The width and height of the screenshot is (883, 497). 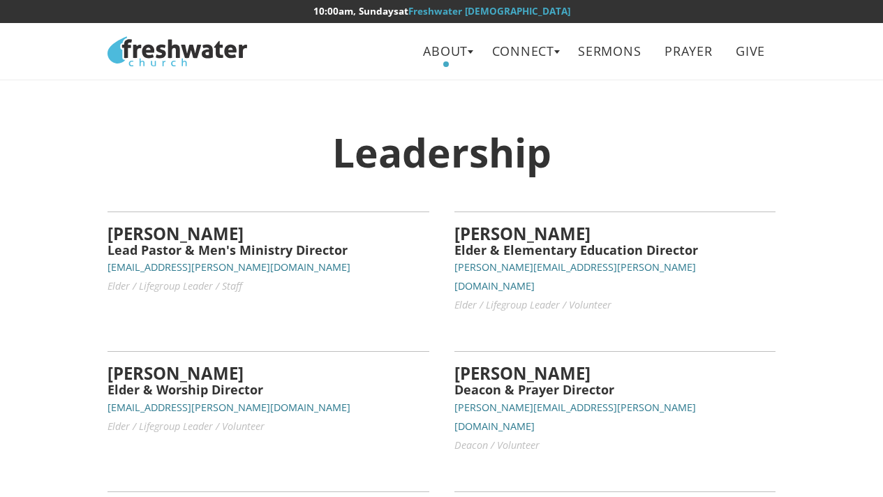 I want to click on h5: Deacon & Prayer Director, so click(x=615, y=390).